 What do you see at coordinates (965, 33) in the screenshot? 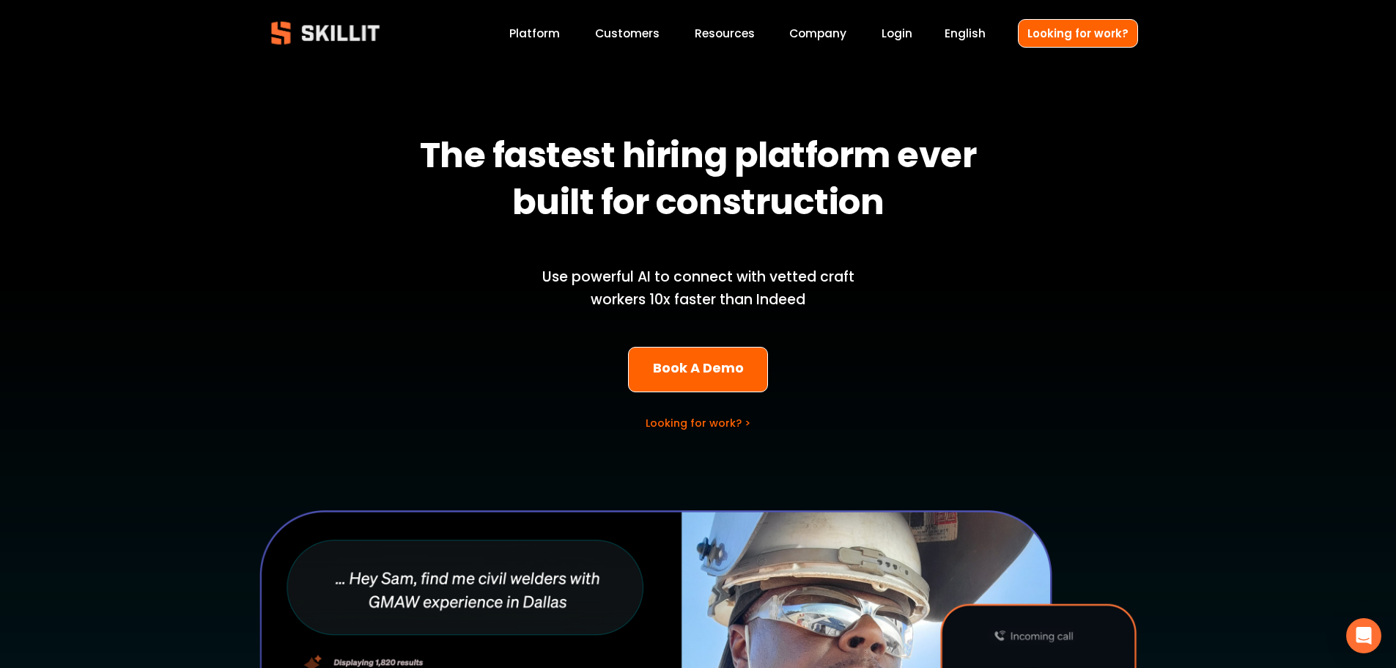
I see `div: language picker` at bounding box center [965, 33].